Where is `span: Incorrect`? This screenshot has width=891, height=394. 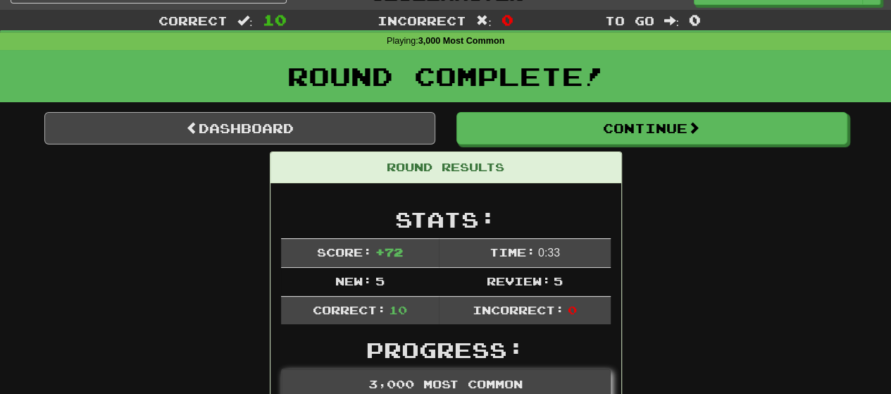 span: Incorrect is located at coordinates (422, 20).